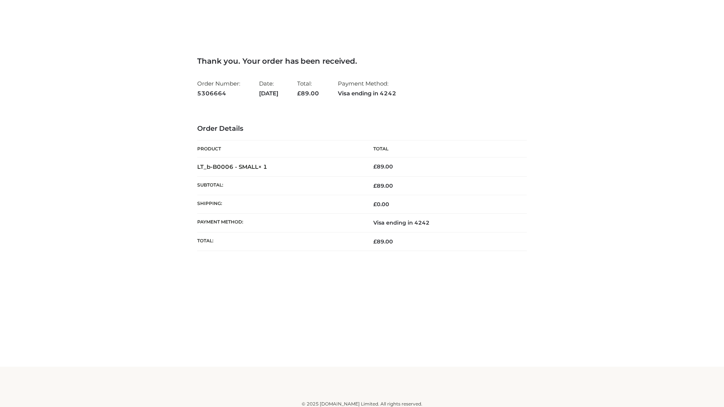 The width and height of the screenshot is (724, 407). I want to click on bdi: 0.00, so click(381, 204).